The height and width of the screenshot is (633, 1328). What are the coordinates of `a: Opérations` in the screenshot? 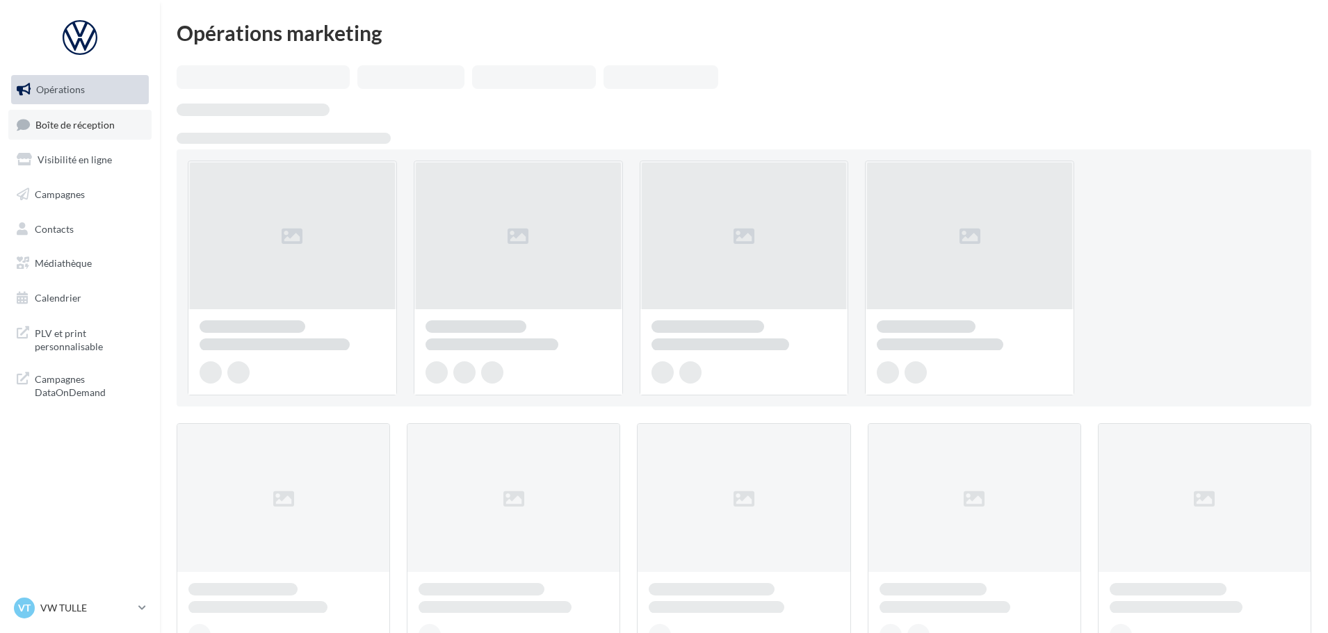 It's located at (80, 90).